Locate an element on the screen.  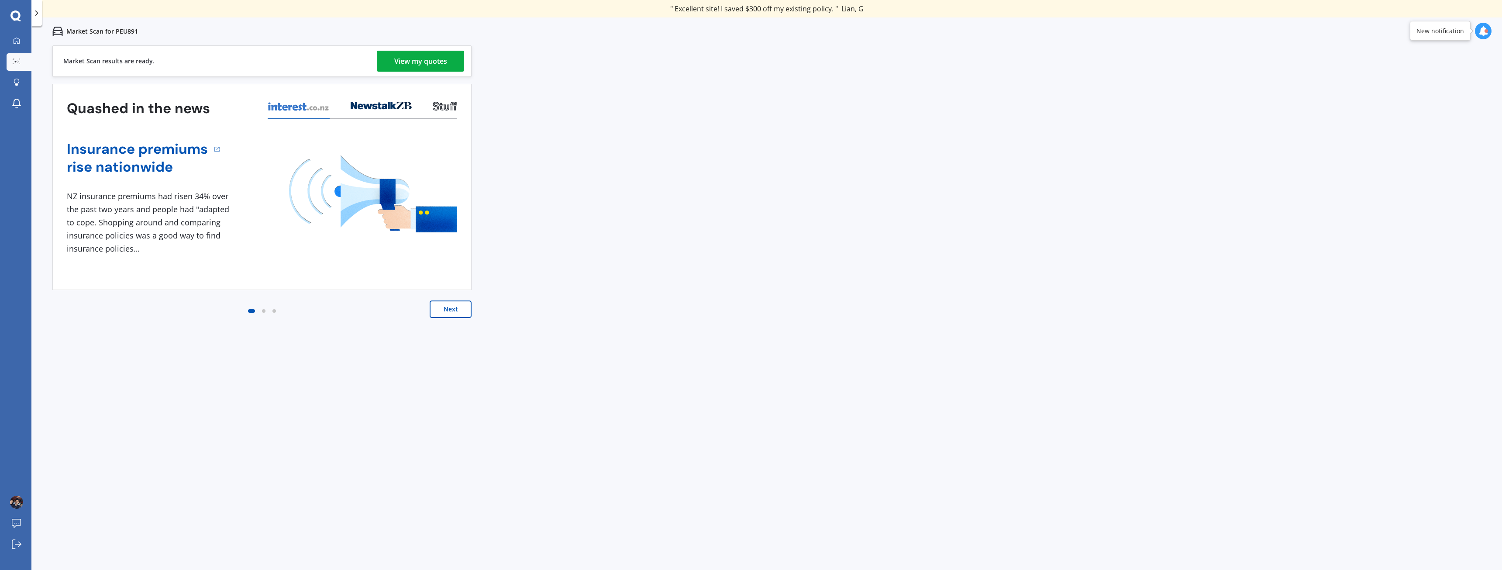
div: NZ insurance premiums had risen 34% over the past two years and people had "adapted to cope. Shop... is located at coordinates (150, 222).